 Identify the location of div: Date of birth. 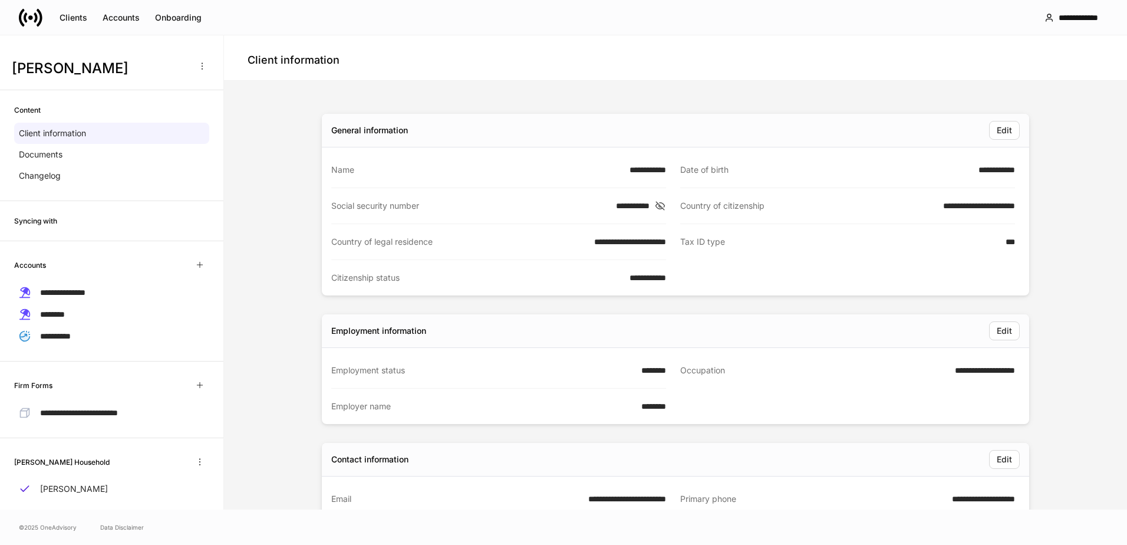
(826, 170).